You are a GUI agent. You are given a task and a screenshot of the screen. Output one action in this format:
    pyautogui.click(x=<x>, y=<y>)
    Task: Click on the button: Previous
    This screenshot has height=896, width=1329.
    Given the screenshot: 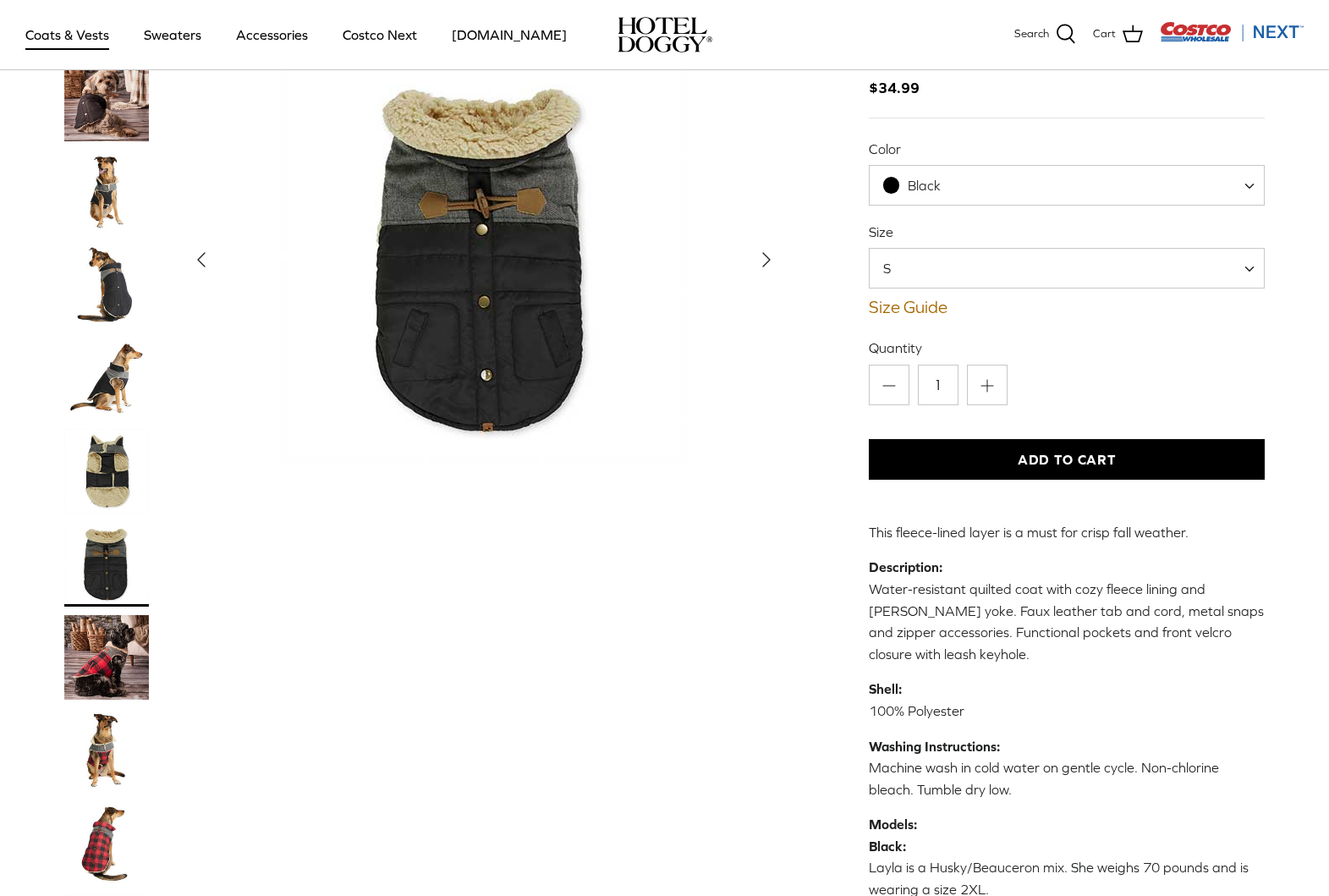 What is the action you would take?
    pyautogui.click(x=202, y=259)
    